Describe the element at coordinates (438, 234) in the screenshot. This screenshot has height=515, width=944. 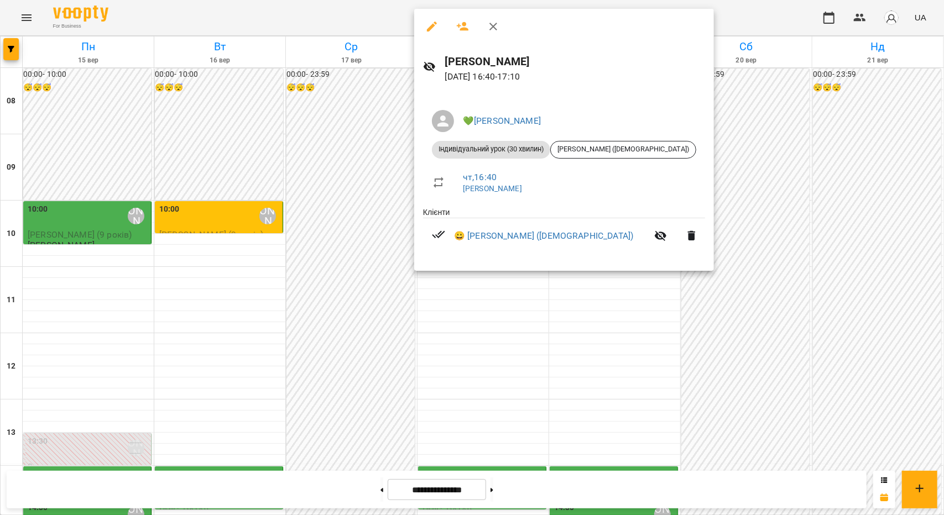
I see `svg: Візит сплачено` at that location.